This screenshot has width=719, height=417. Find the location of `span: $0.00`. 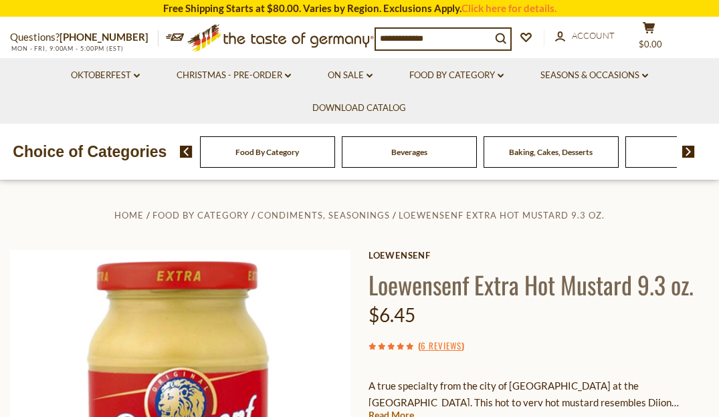

span: $0.00 is located at coordinates (650, 44).